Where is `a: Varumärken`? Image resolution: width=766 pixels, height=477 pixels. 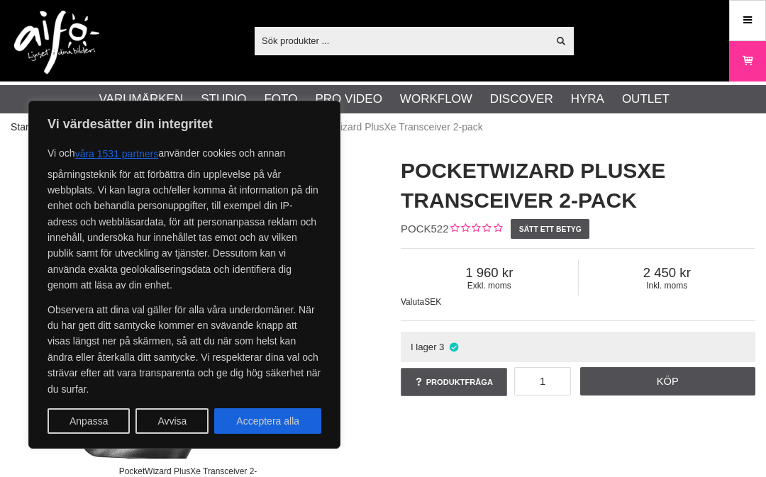 a: Varumärken is located at coordinates (141, 99).